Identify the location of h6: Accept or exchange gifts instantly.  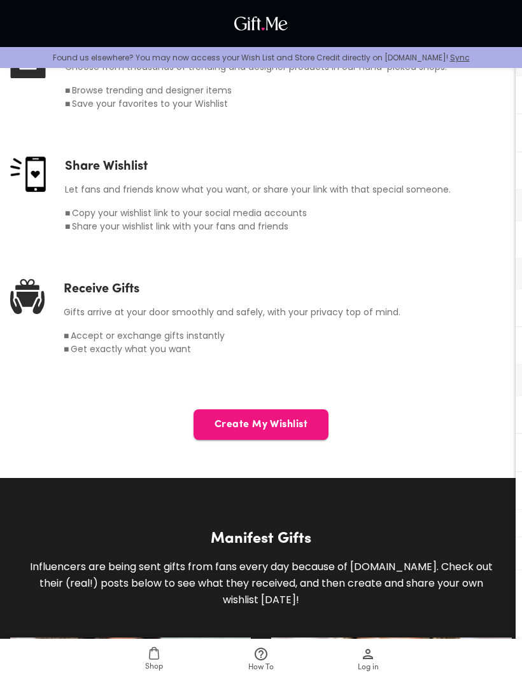
(148, 336).